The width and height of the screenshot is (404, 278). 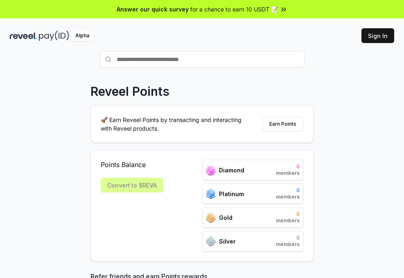 I want to click on span: Gold, so click(x=226, y=218).